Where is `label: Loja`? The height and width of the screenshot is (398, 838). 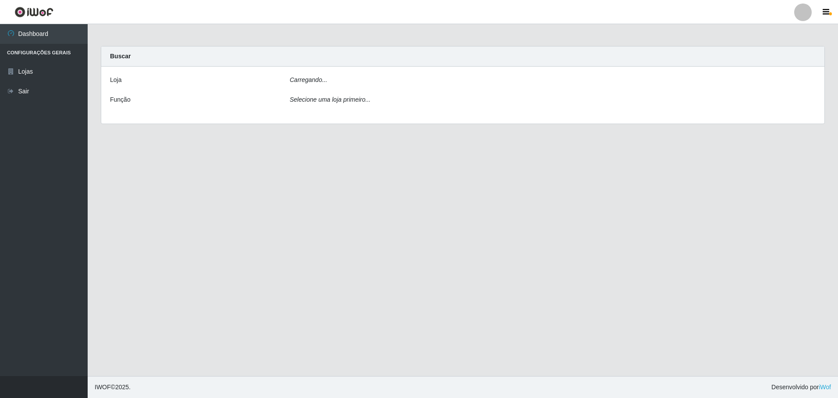
label: Loja is located at coordinates (116, 80).